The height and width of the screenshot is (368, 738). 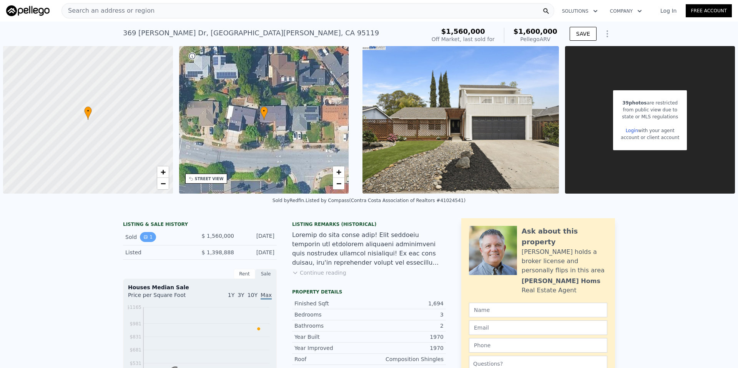 I want to click on div: state or MLS regulations, so click(x=650, y=117).